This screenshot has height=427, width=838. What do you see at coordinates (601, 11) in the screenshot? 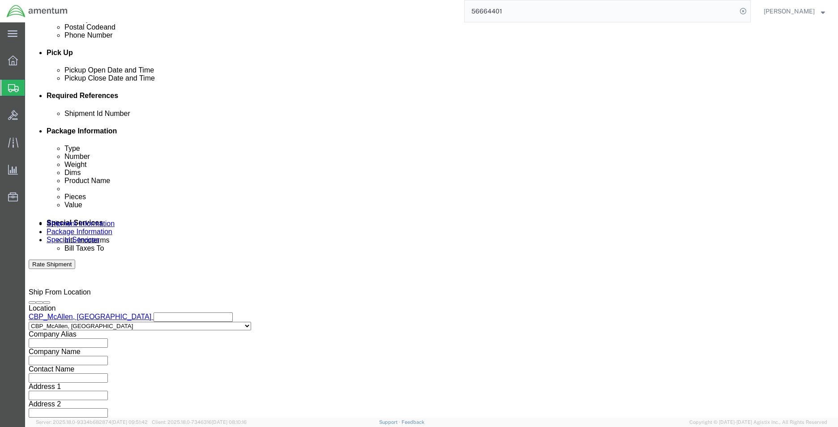
I see `input: Search for shipment number, reference number` at bounding box center [601, 11].